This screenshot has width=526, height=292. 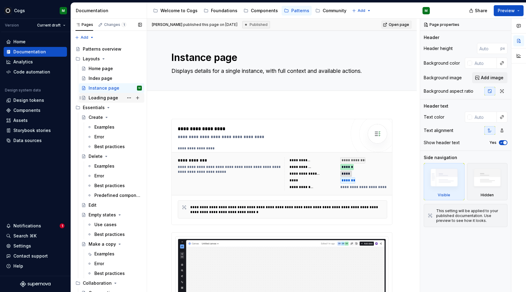 I want to click on a: Documentation, so click(x=35, y=52).